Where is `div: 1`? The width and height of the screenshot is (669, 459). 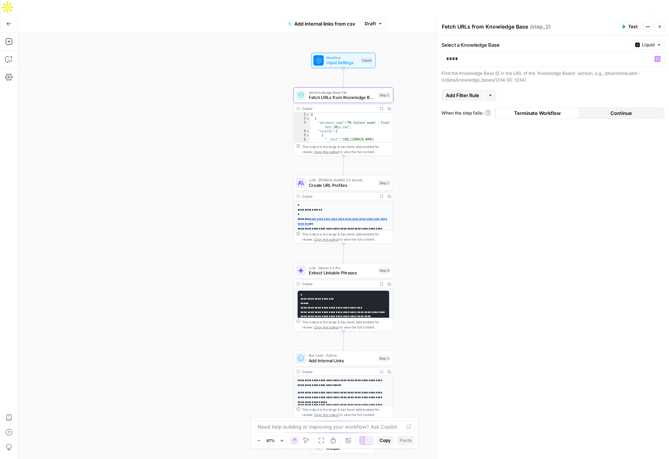
div: 1 is located at coordinates (302, 115).